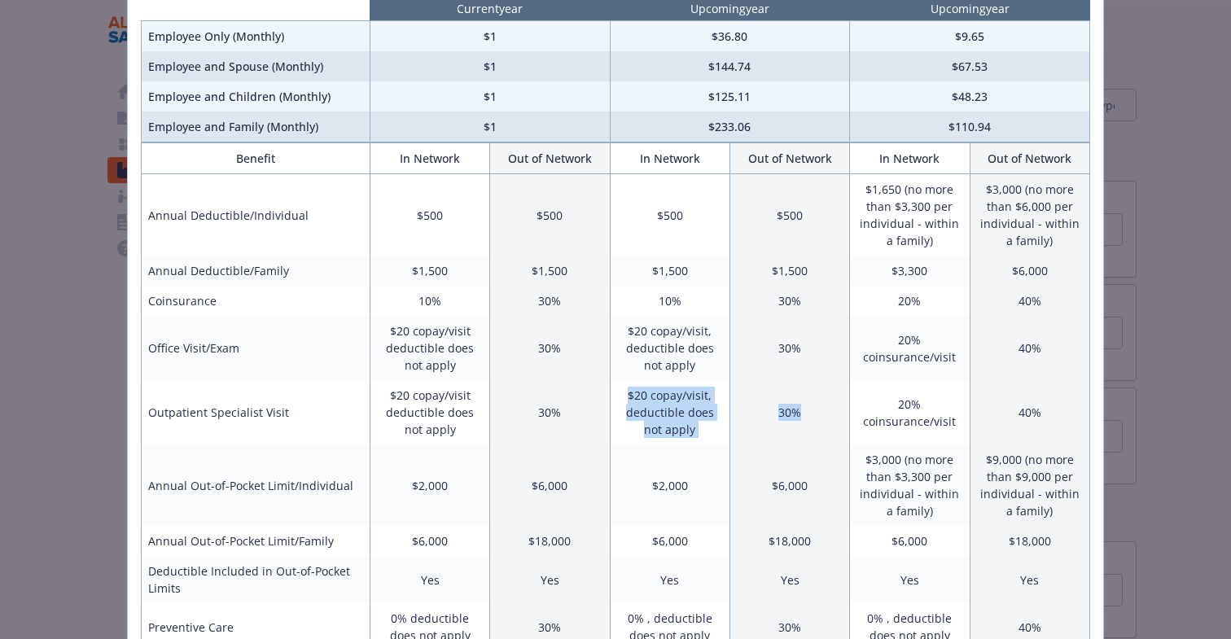 Image resolution: width=1231 pixels, height=639 pixels. What do you see at coordinates (1029, 215) in the screenshot?
I see `td: $3,000 (no more than $6,000 per individual - within a family)` at bounding box center [1029, 215].